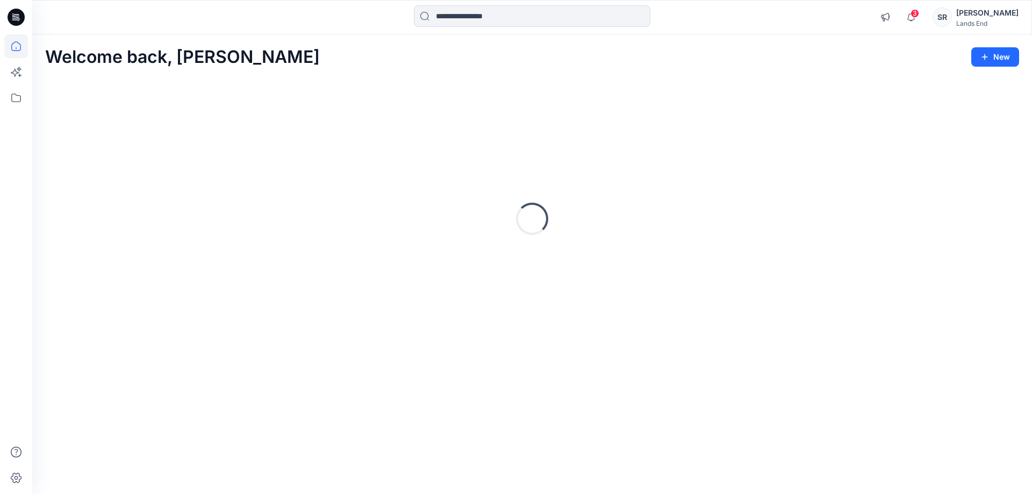 The height and width of the screenshot is (494, 1032). What do you see at coordinates (988, 23) in the screenshot?
I see `div: Lands End` at bounding box center [988, 23].